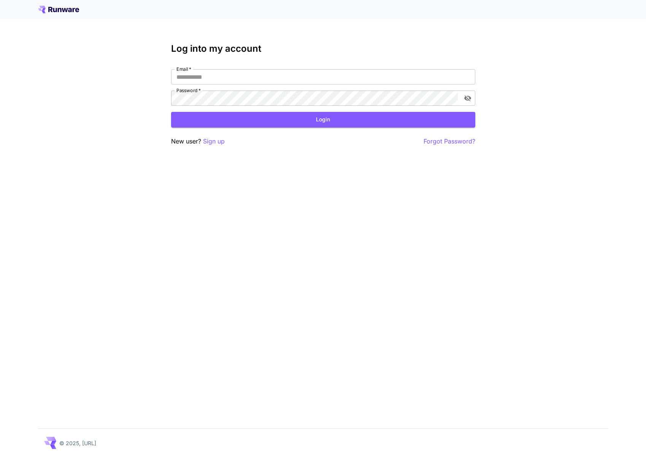 This screenshot has height=457, width=646. I want to click on p: Sign up, so click(214, 141).